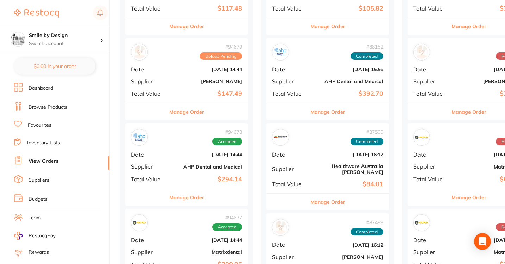 This screenshot has height=264, width=505. I want to click on img: Restocq Logo, so click(37, 13).